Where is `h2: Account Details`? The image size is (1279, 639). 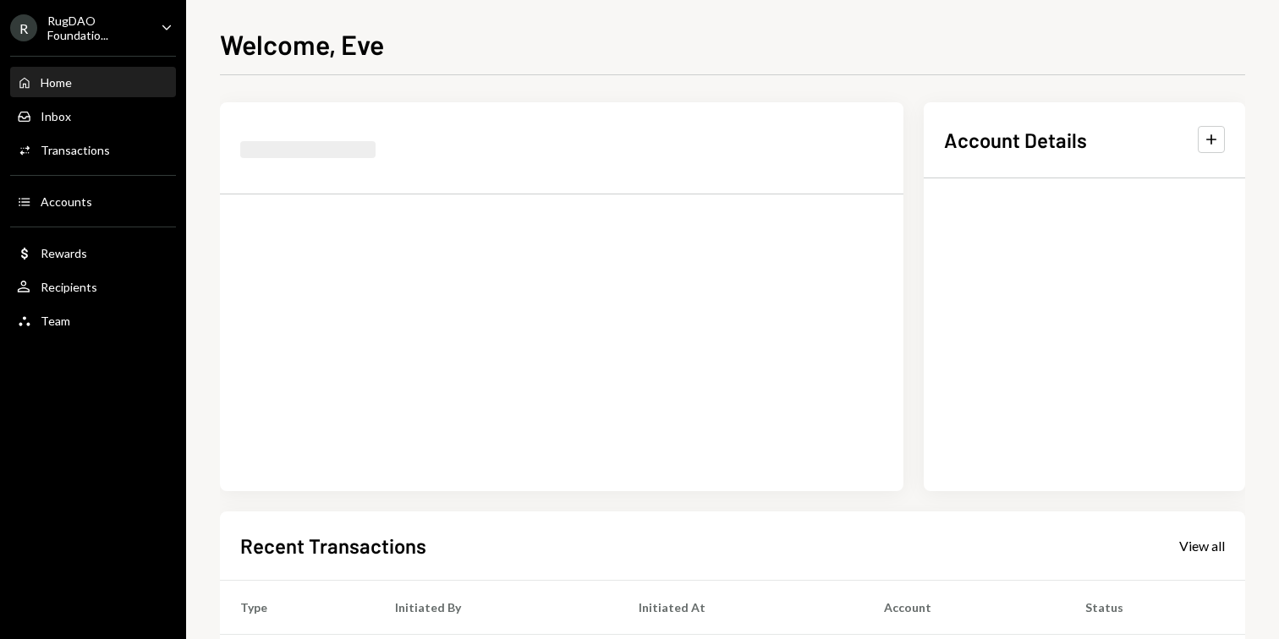 h2: Account Details is located at coordinates (1015, 140).